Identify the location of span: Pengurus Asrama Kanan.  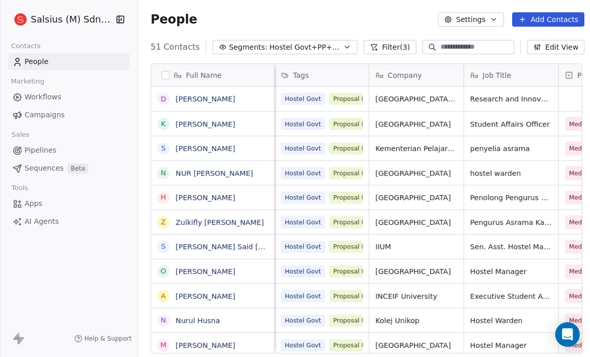
(511, 222).